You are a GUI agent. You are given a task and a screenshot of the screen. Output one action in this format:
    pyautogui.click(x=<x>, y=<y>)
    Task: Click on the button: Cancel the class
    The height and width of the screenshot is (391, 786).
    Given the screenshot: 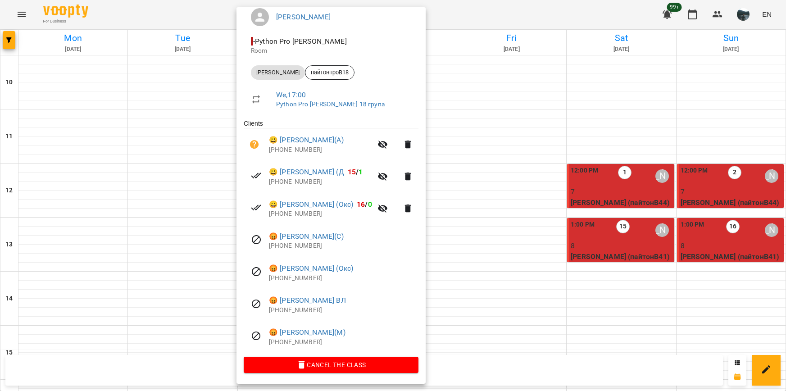 What is the action you would take?
    pyautogui.click(x=331, y=365)
    